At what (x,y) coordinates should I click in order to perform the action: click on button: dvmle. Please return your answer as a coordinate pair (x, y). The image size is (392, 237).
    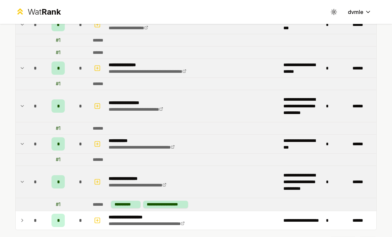
    Looking at the image, I should click on (360, 12).